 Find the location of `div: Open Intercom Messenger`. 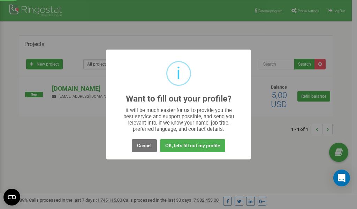

div: Open Intercom Messenger is located at coordinates (341, 178).